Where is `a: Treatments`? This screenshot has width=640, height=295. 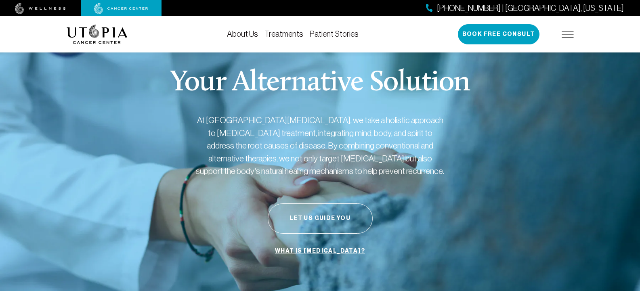 a: Treatments is located at coordinates (284, 34).